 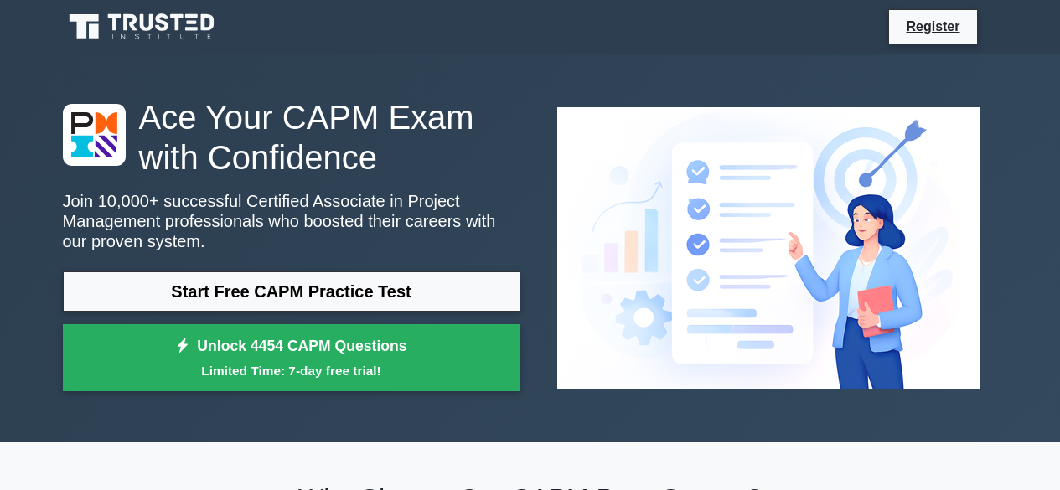 I want to click on small: Limited Time: 7-day free trial!, so click(x=292, y=370).